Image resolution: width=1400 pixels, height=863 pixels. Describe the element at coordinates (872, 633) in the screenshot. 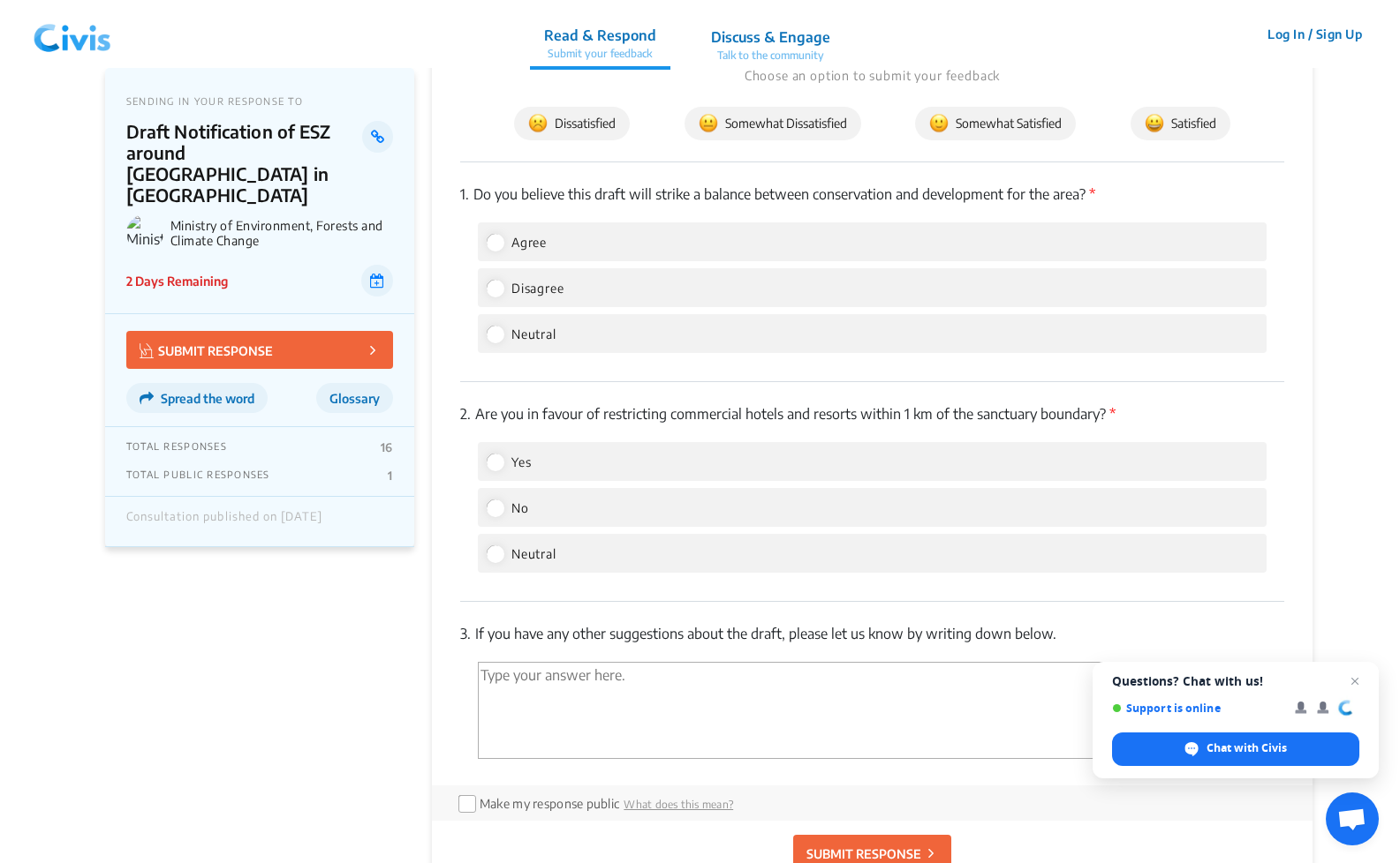

I see `p: If you have any other suggestions about the draft, please let us know by writing down below.` at that location.